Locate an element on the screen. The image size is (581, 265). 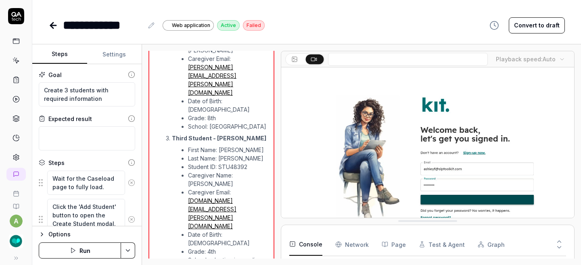
div: Playback speed: is located at coordinates (526, 59).